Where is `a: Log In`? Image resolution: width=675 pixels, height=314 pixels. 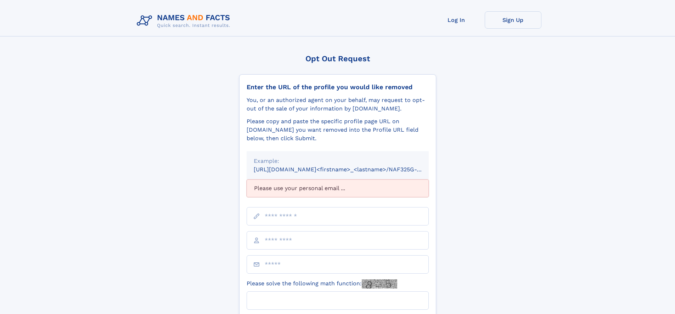 a: Log In is located at coordinates (457, 20).